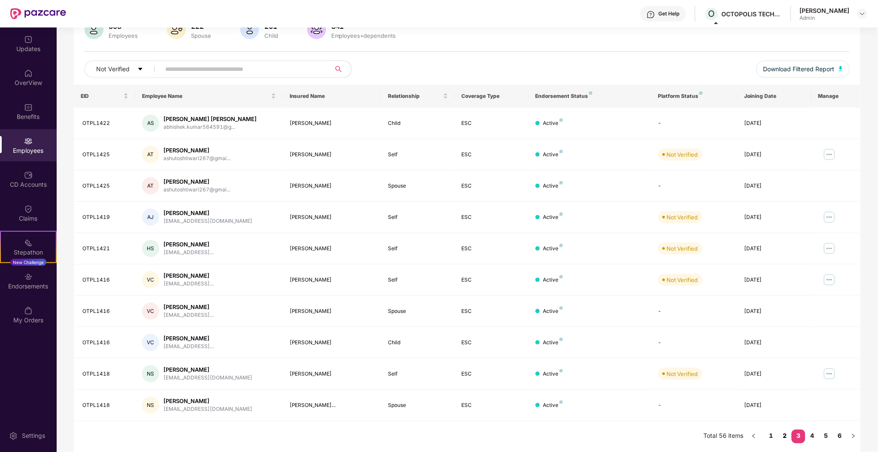  What do you see at coordinates (863, 14) in the screenshot?
I see `img: svg+xml;base64,PHN2ZyBpZD0iRHJvcGRvd24tMzJ4MzIiIHhtbG5zPSJodHRwOi8vd3d3LnczLm9yZy8yMDAwL3N2ZyIgd2...` at bounding box center [863, 14].